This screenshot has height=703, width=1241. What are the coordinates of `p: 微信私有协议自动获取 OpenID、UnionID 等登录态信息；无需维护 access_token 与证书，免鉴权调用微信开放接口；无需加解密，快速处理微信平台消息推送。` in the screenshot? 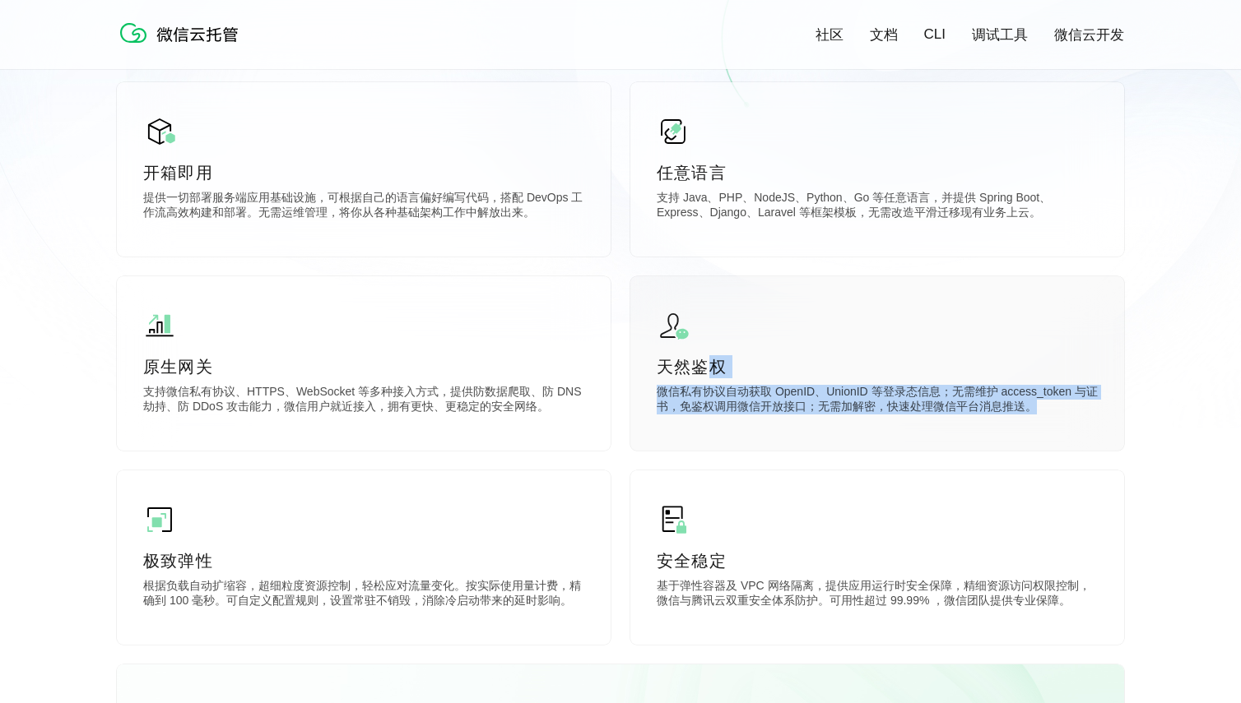 It's located at (877, 401).